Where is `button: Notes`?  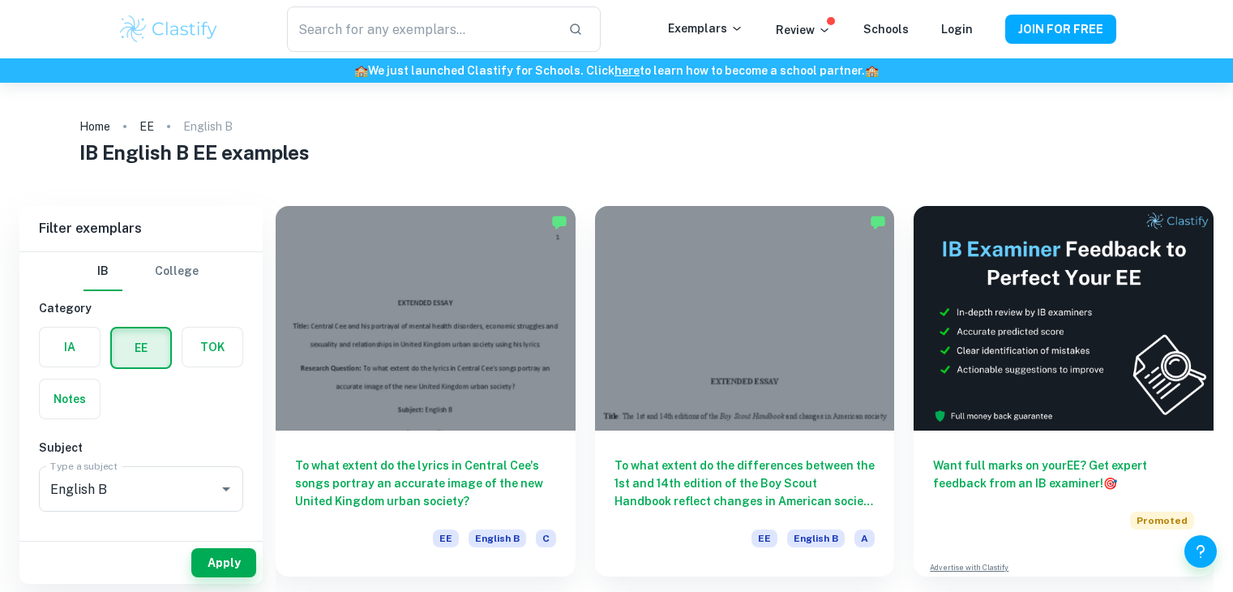
button: Notes is located at coordinates (70, 399).